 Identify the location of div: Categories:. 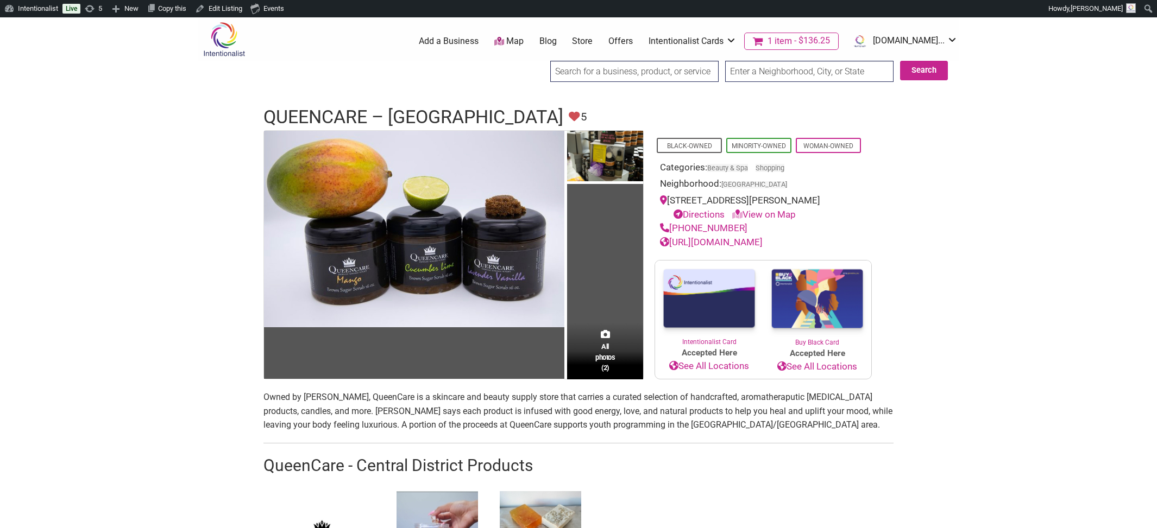
(763, 169).